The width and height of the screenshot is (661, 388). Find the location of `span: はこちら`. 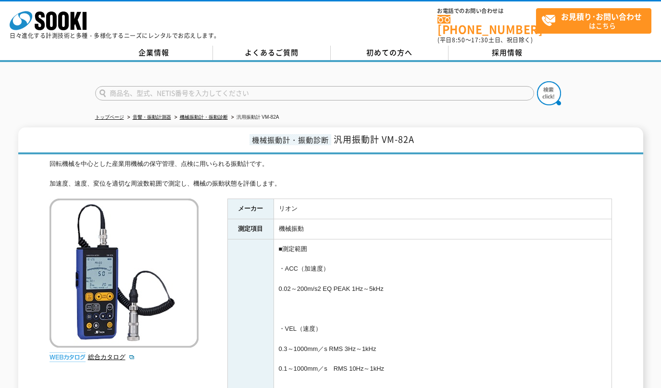

span: はこちら is located at coordinates (596, 21).